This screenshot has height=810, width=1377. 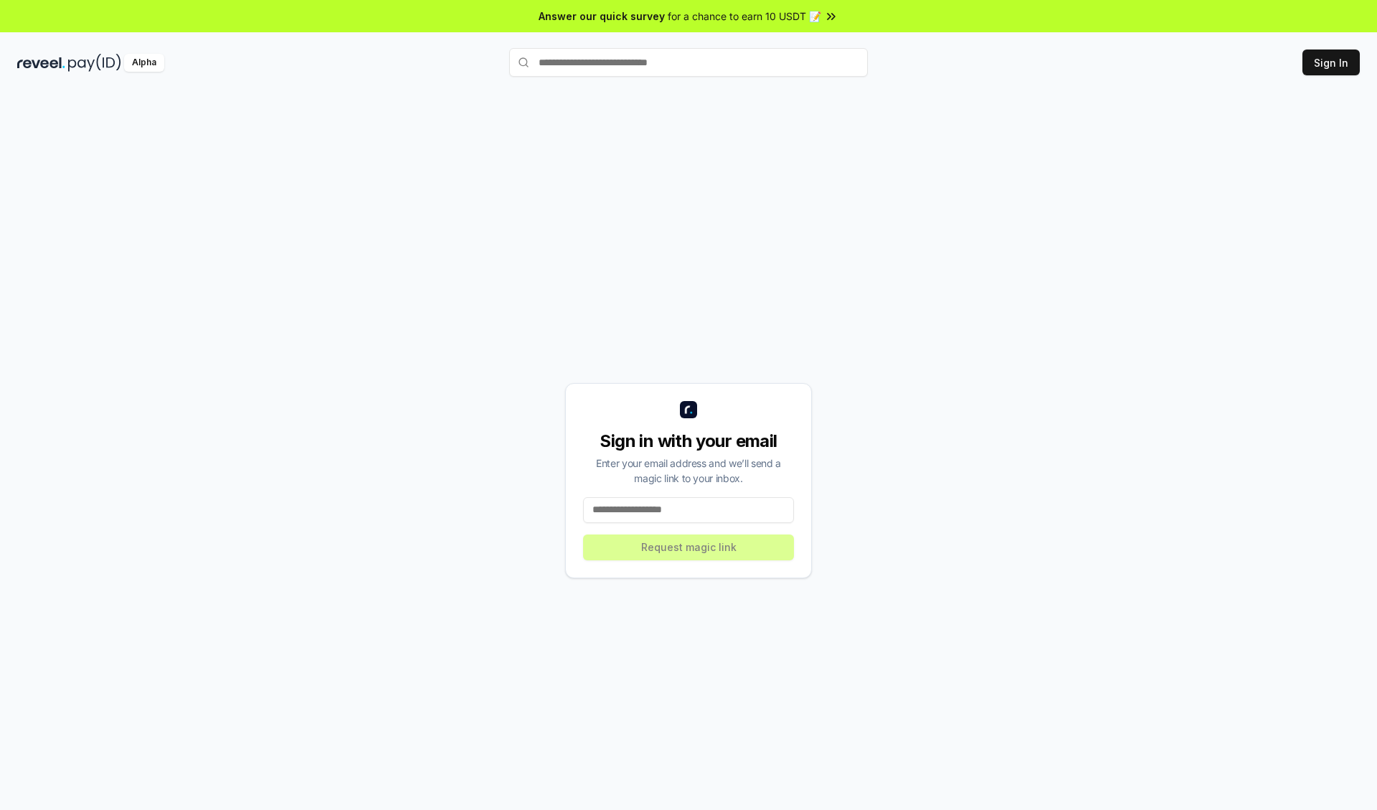 I want to click on span: for a chance to earn 10 USDT 📝, so click(x=745, y=16).